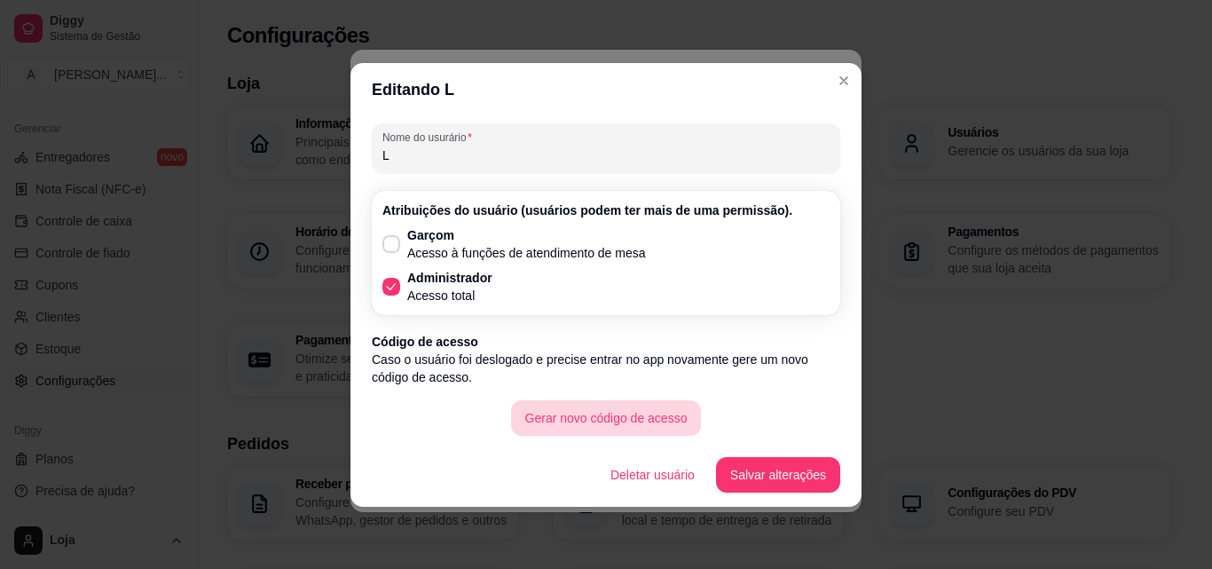 The width and height of the screenshot is (1212, 569). What do you see at coordinates (430, 137) in the screenshot?
I see `label: Nome do usurário` at bounding box center [430, 137].